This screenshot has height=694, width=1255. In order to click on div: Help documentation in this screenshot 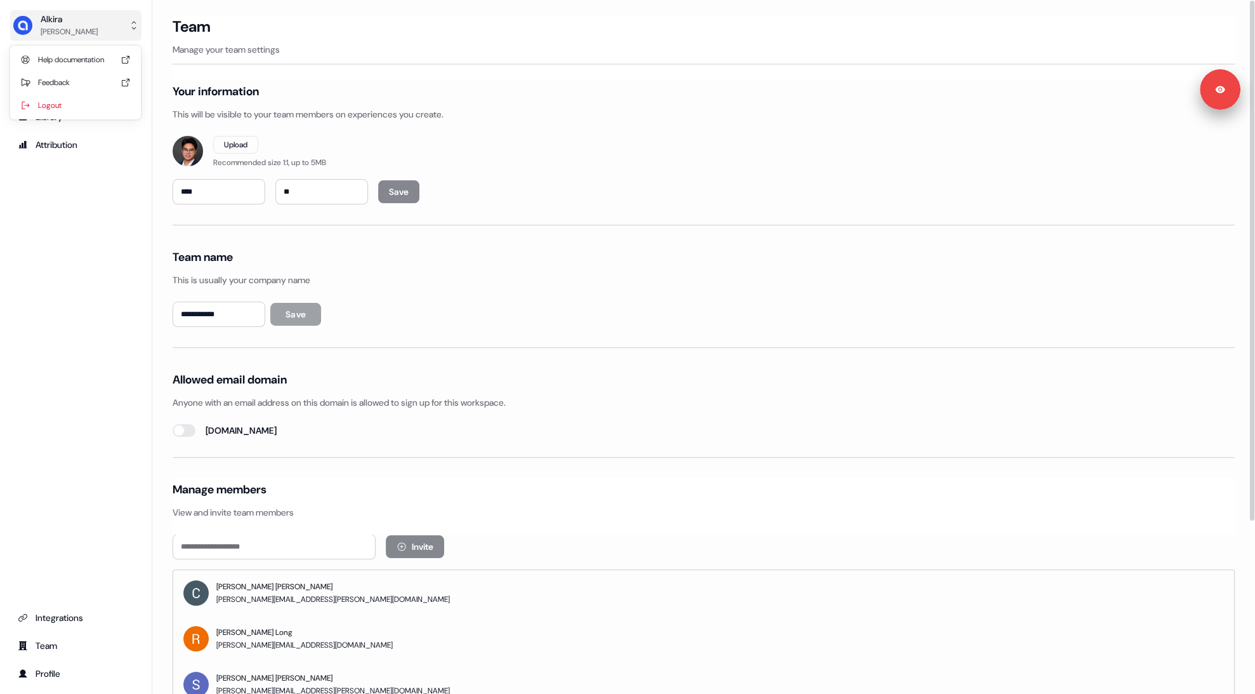, I will do `click(76, 60)`.